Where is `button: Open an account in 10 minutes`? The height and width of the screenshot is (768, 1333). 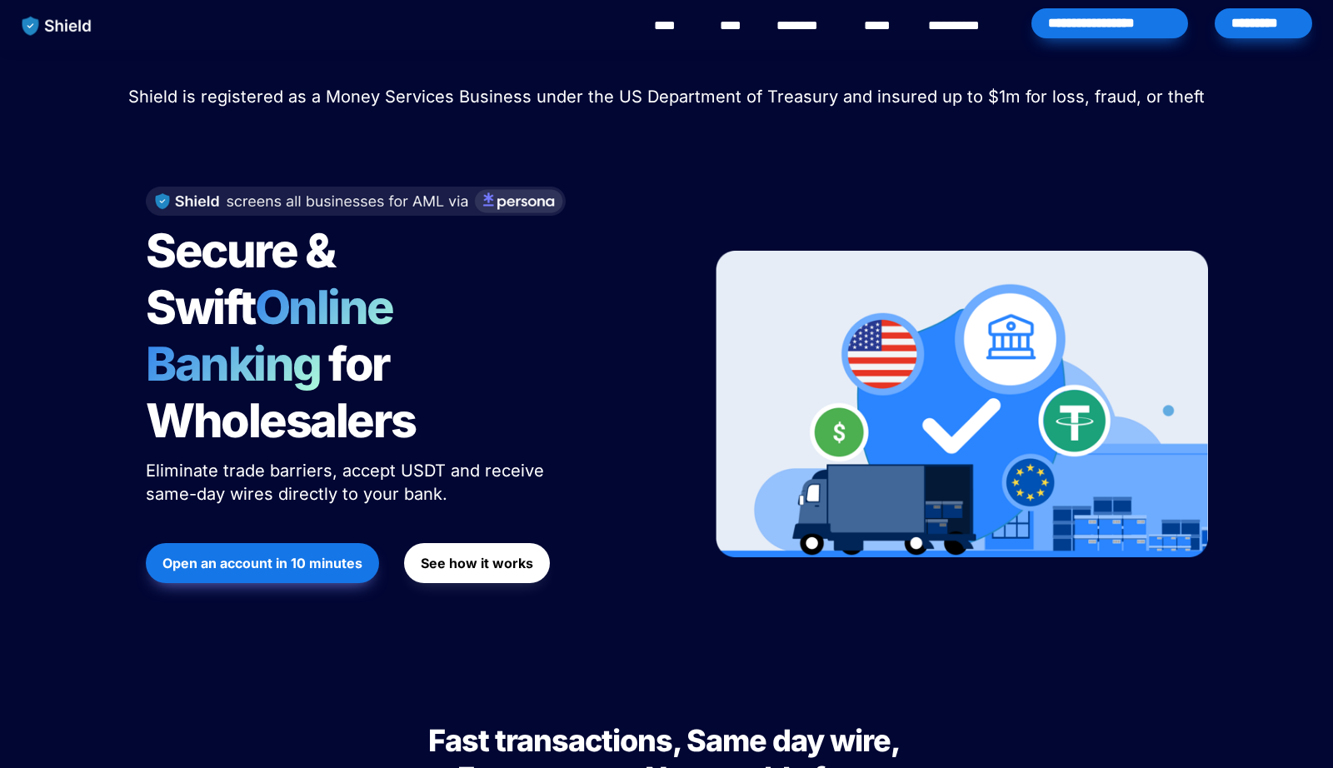 button: Open an account in 10 minutes is located at coordinates (262, 563).